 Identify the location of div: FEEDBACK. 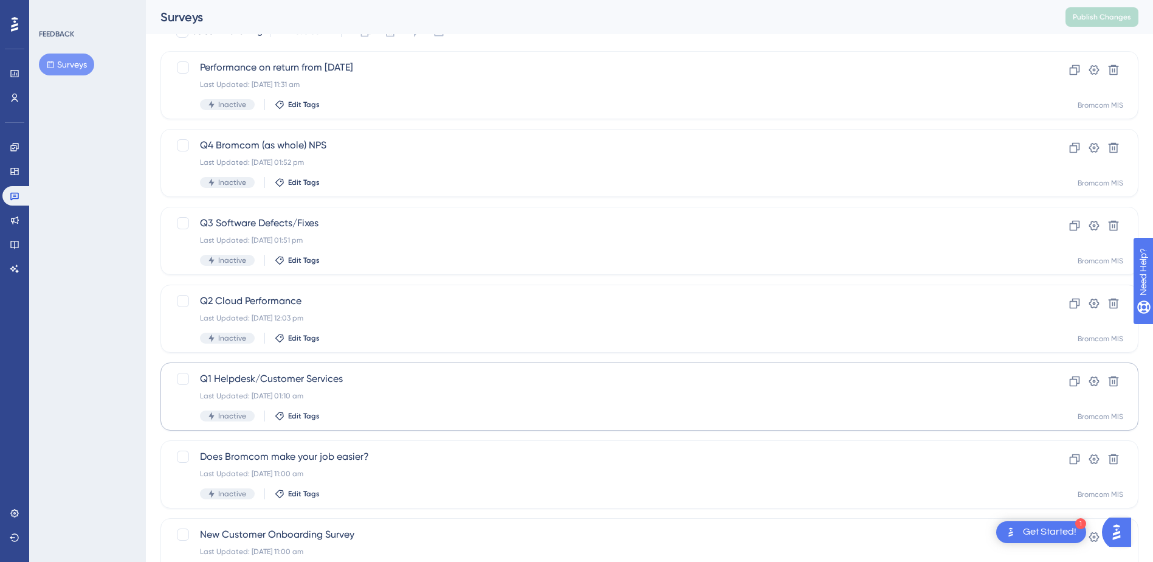
(57, 34).